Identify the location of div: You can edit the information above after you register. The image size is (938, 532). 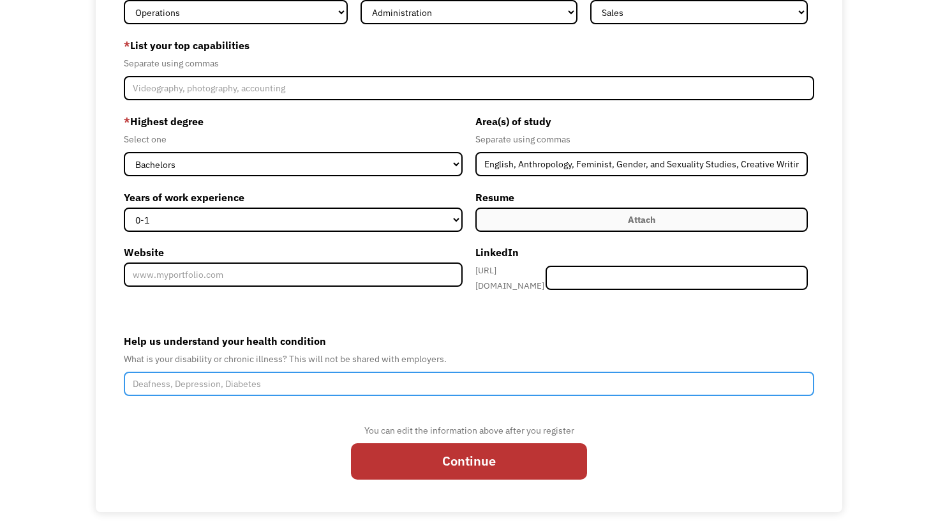
(469, 430).